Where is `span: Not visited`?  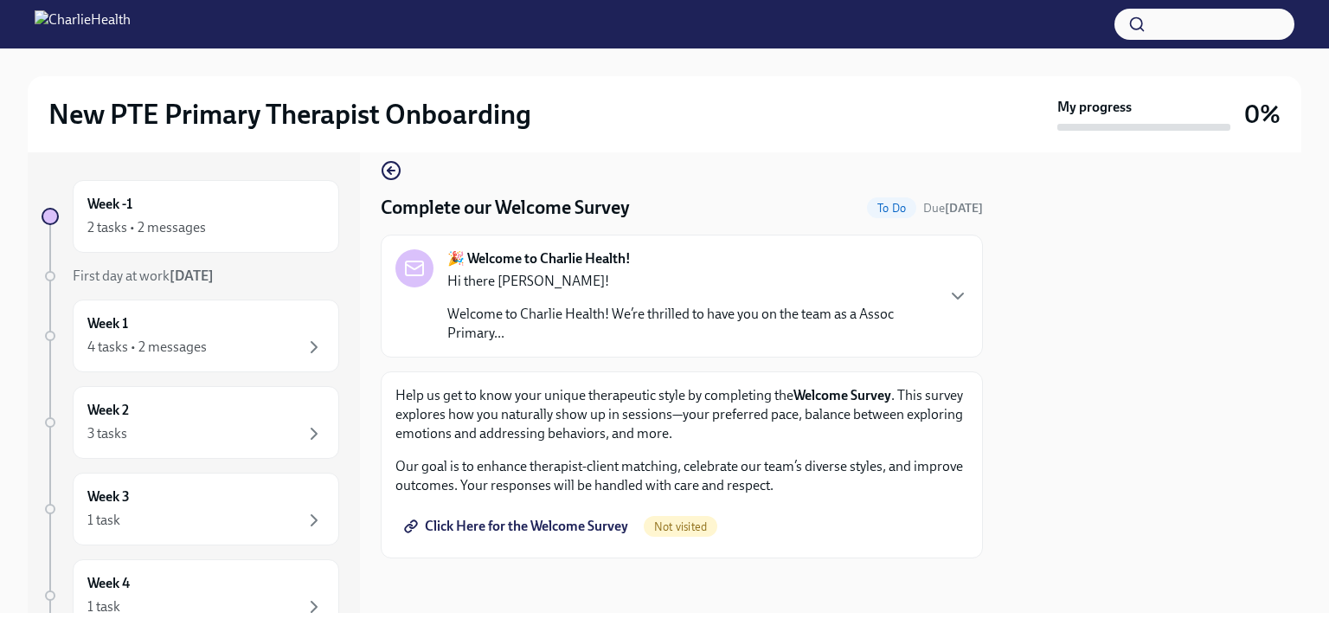
span: Not visited is located at coordinates (680, 526).